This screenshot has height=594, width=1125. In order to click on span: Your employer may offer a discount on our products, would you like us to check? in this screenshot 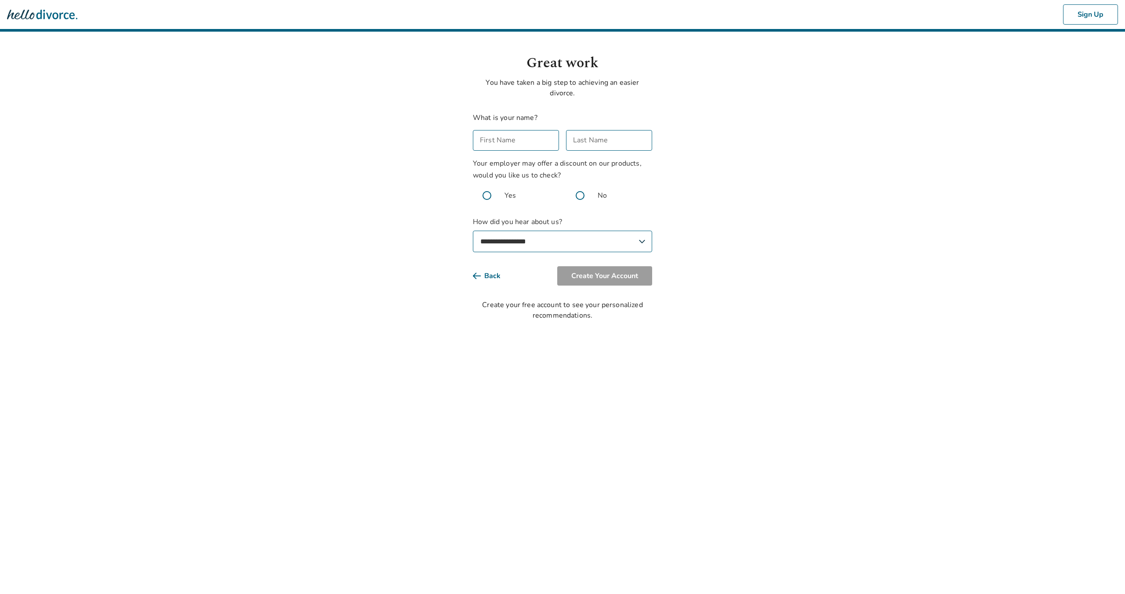, I will do `click(557, 169)`.